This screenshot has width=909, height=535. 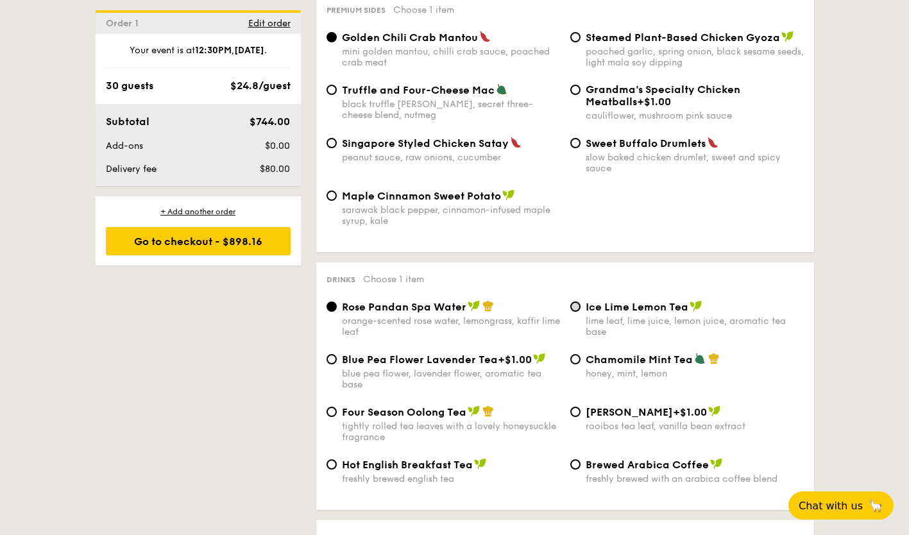 I want to click on span: Edit order, so click(x=269, y=23).